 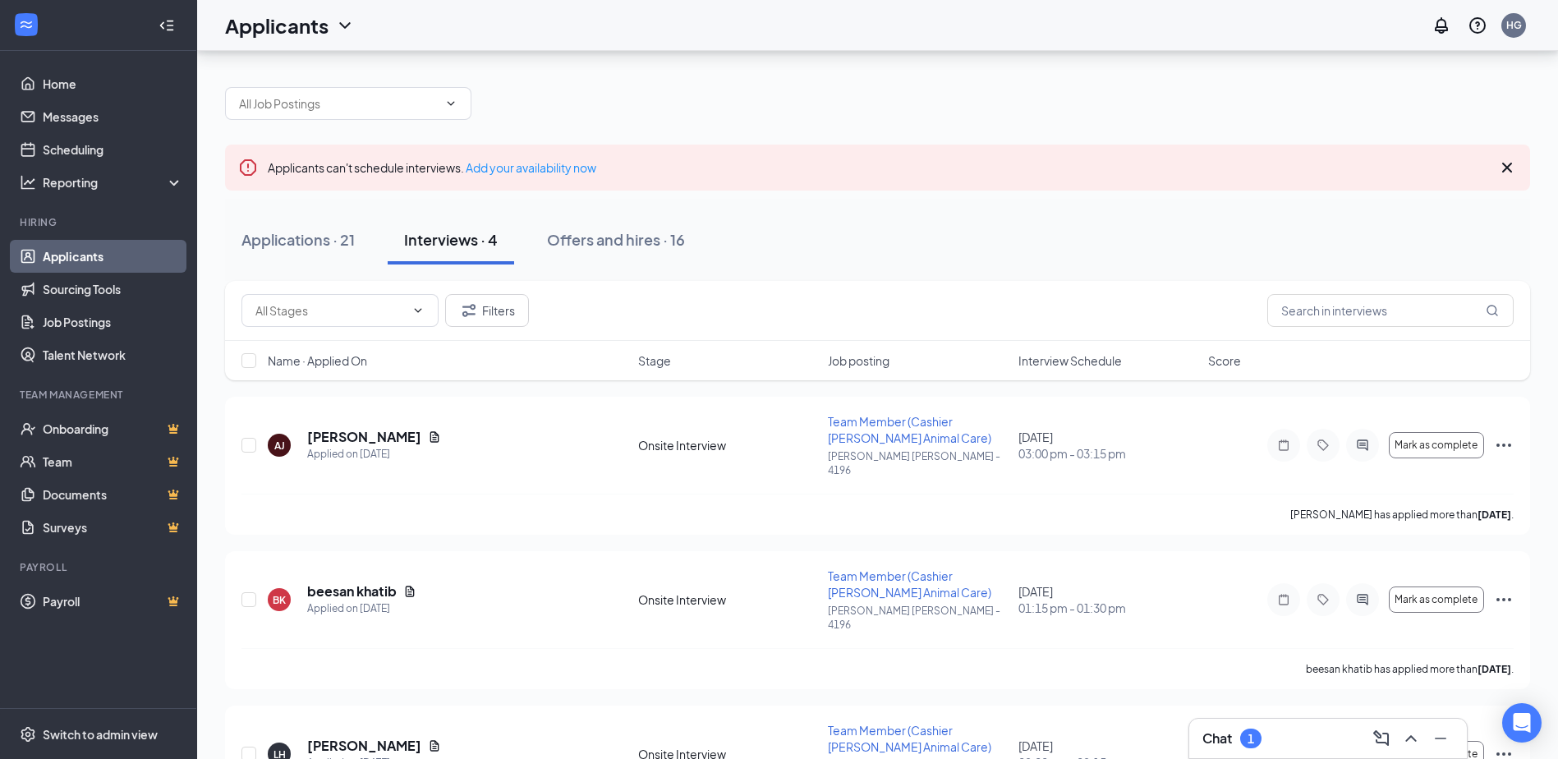 I want to click on button: Filter Filters, so click(x=487, y=311).